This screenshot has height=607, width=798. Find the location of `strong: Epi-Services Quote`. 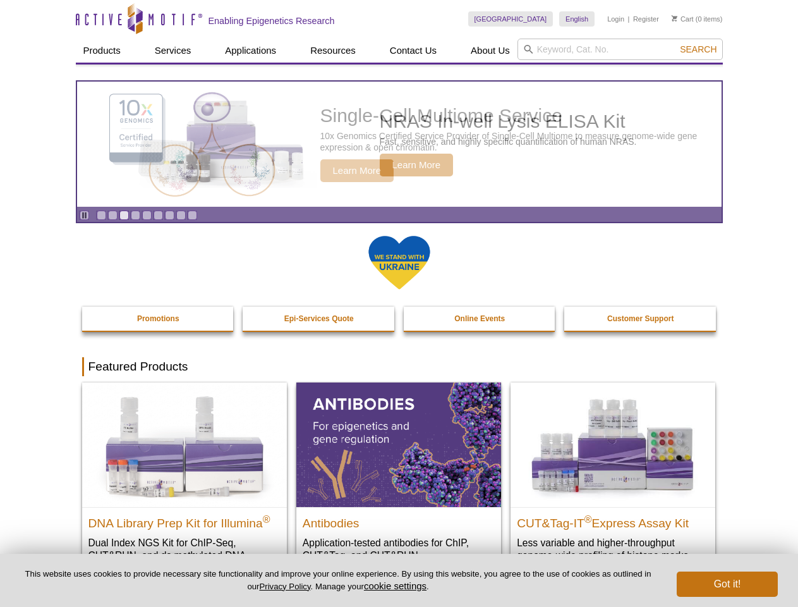

strong: Epi-Services Quote is located at coordinates (319, 318).